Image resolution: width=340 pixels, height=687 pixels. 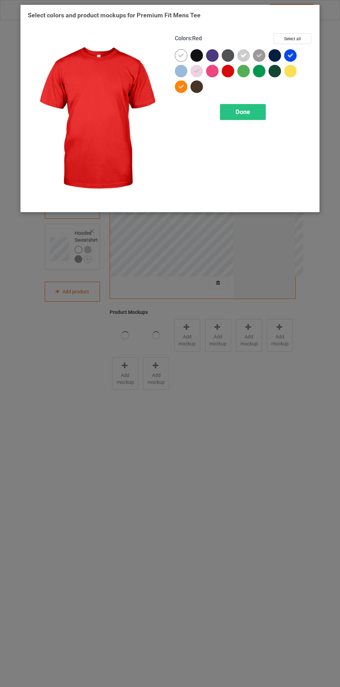 I want to click on span: Done, so click(x=243, y=112).